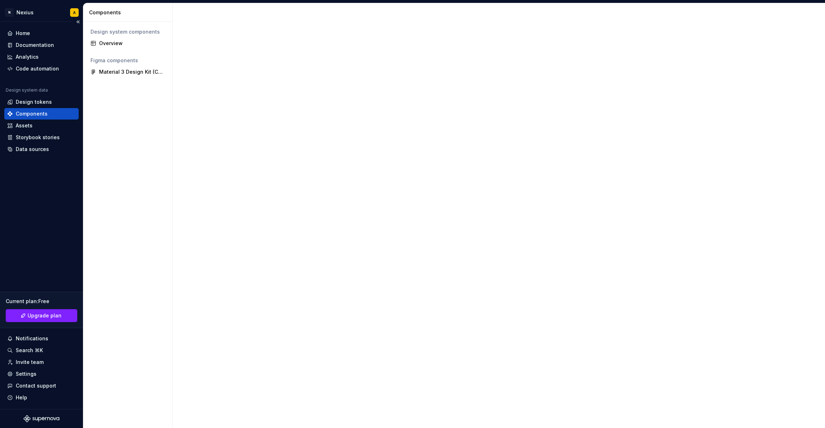 Image resolution: width=825 pixels, height=428 pixels. What do you see at coordinates (41, 301) in the screenshot?
I see `div: Current plan : Free` at bounding box center [41, 301].